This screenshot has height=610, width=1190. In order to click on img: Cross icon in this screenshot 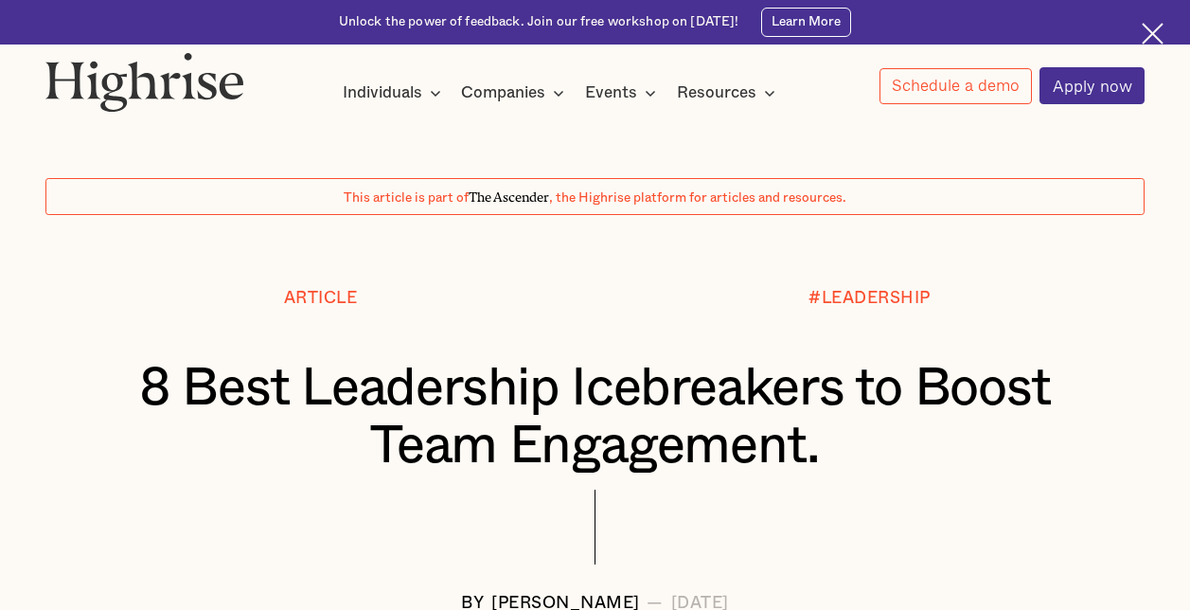, I will do `click(1153, 33)`.